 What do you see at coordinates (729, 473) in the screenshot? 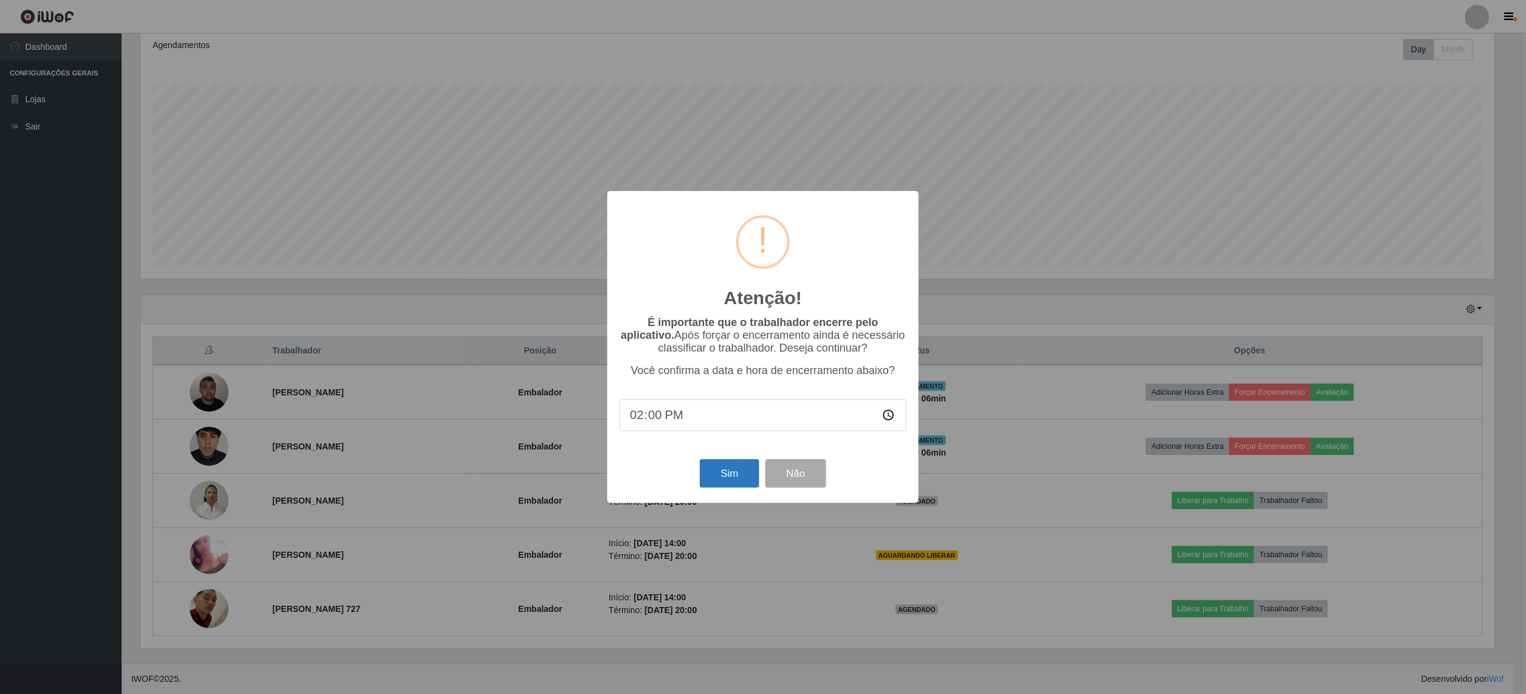
I see `button: Sim` at bounding box center [729, 473].